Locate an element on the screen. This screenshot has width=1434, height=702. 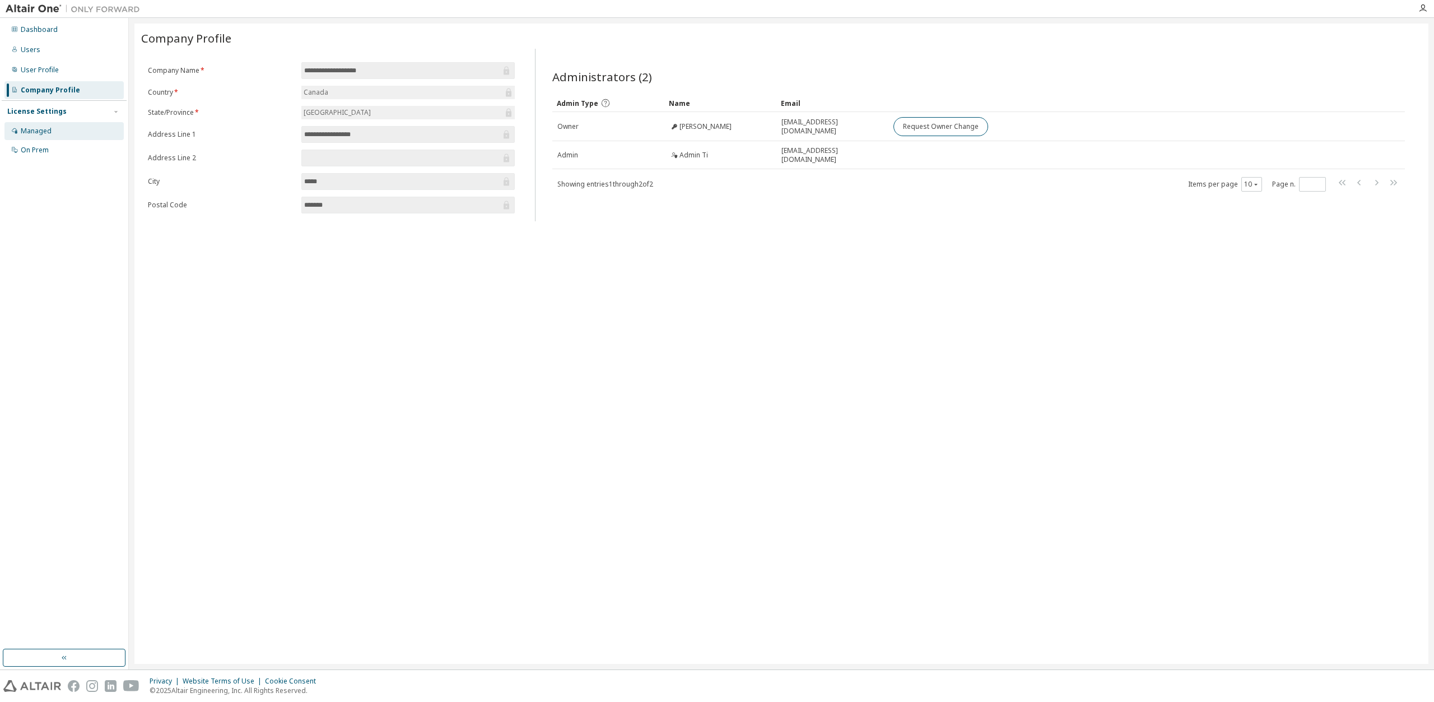
span: Items per page is located at coordinates (1225, 184).